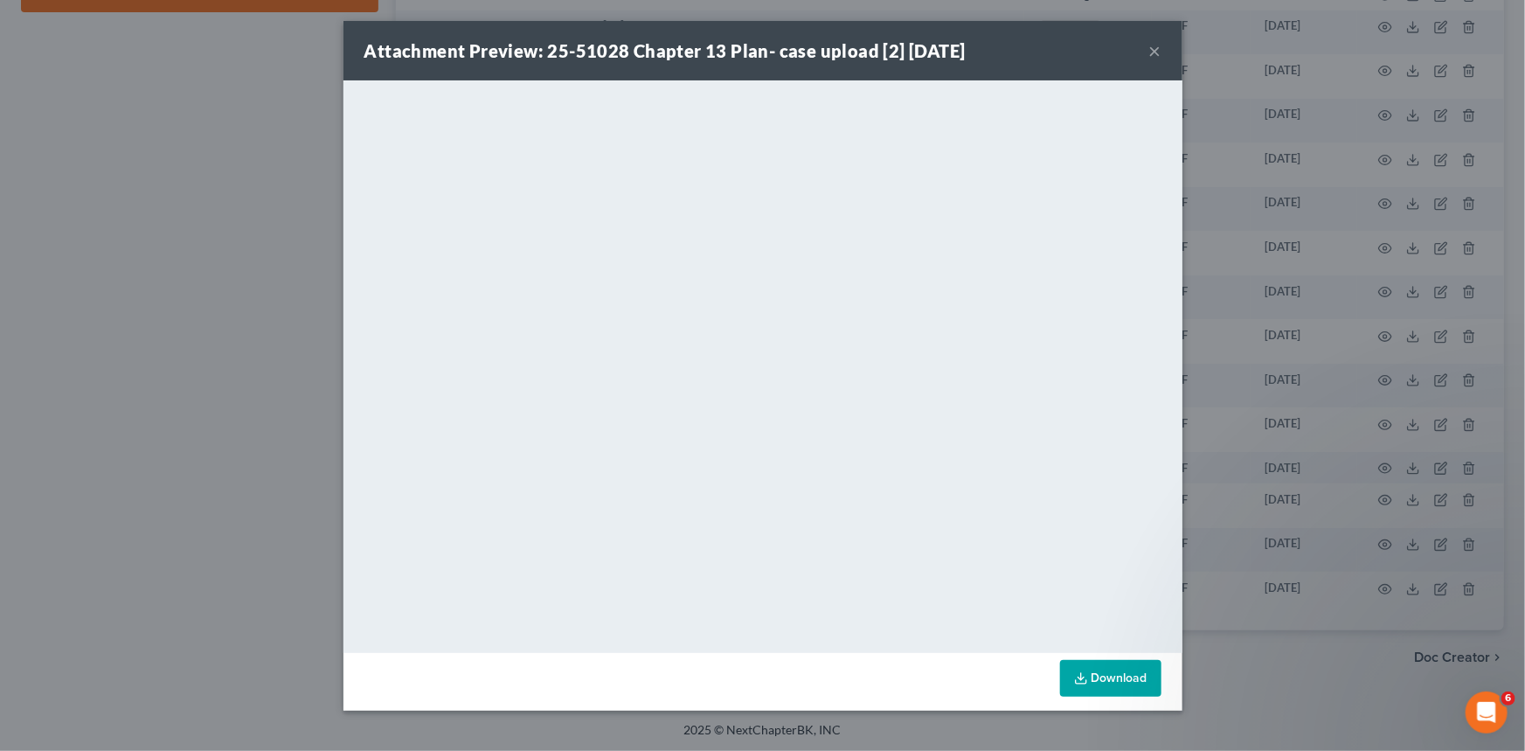 This screenshot has width=1525, height=751. Describe the element at coordinates (1508, 698) in the screenshot. I see `span: 6` at that location.